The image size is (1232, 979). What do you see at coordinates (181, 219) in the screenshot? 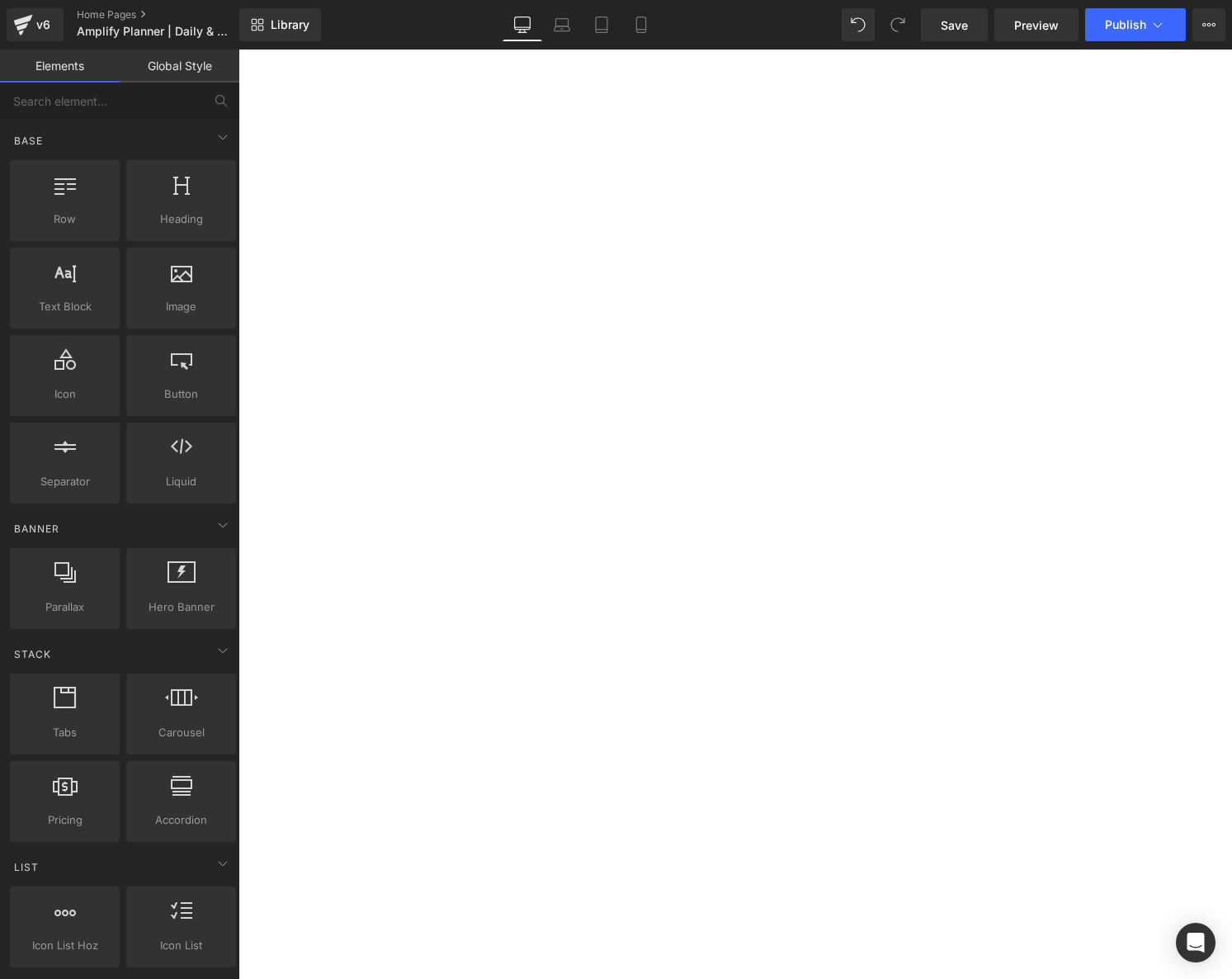
I see `span: Heading` at bounding box center [181, 219].